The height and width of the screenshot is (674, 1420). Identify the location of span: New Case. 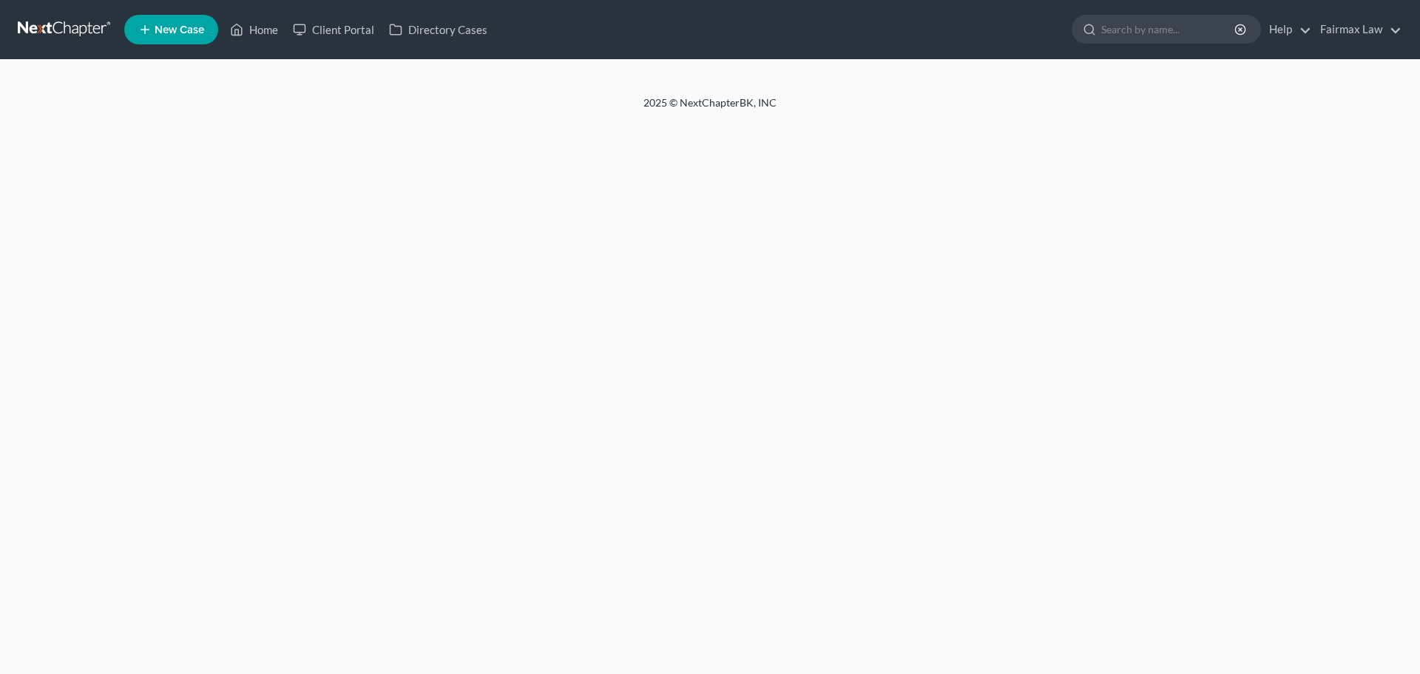
(179, 30).